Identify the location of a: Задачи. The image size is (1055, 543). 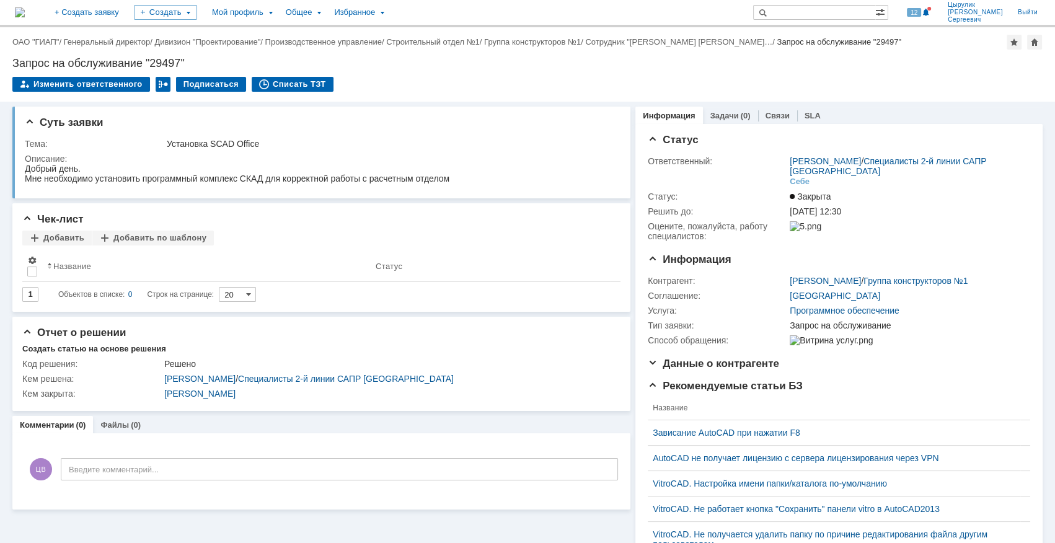
(725, 115).